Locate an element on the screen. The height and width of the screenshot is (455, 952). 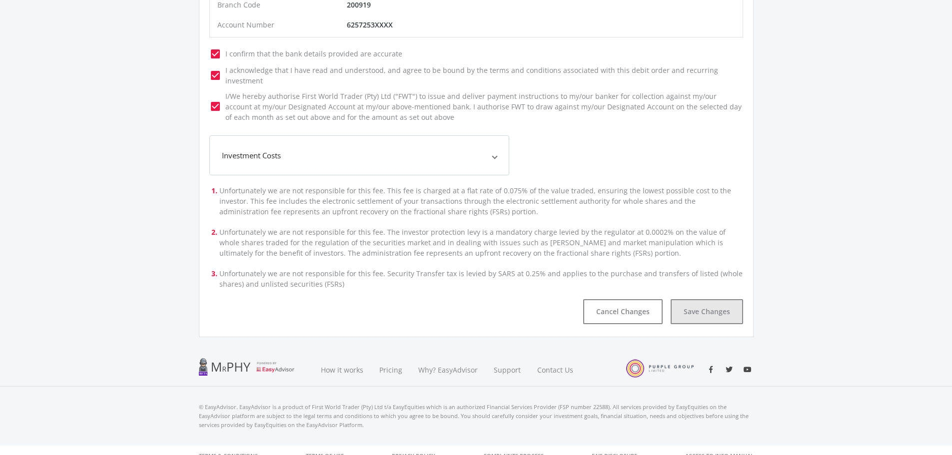
p: © EasyAdvisor. EasyAdvisor is a product of First World Trader (Pty) Ltd t/a EasyEquities which is... is located at coordinates (476, 416).